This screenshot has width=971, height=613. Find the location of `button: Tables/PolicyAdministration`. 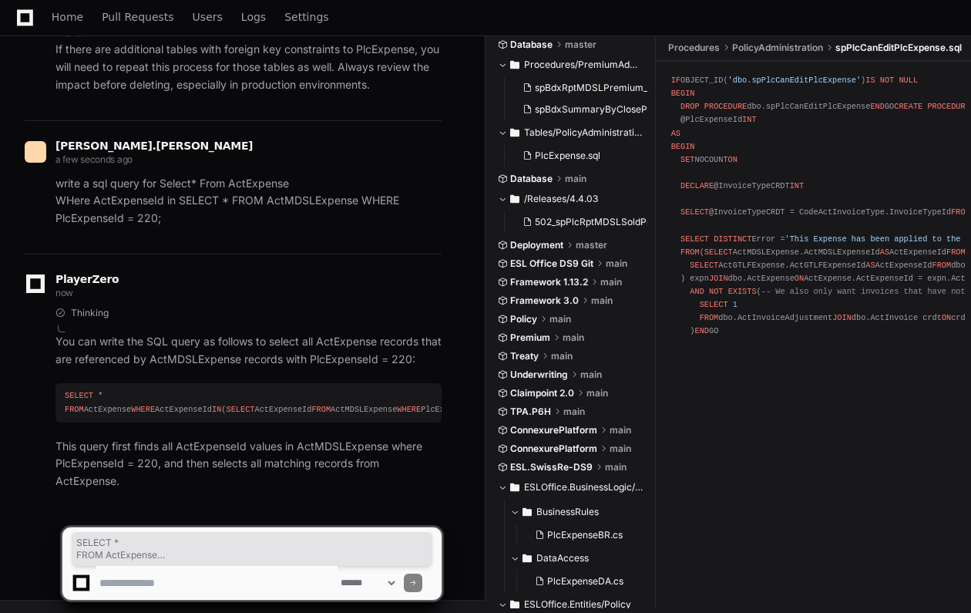

button: Tables/PolicyAdministration is located at coordinates (571, 133).